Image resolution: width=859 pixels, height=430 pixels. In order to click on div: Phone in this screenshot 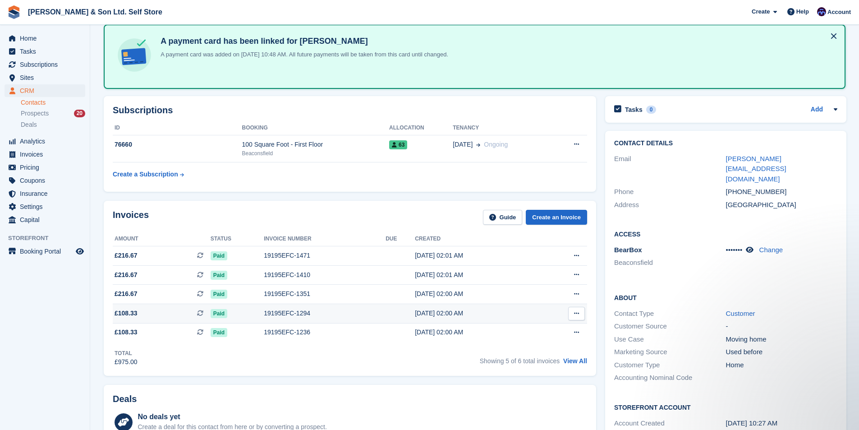, I will do `click(670, 192)`.